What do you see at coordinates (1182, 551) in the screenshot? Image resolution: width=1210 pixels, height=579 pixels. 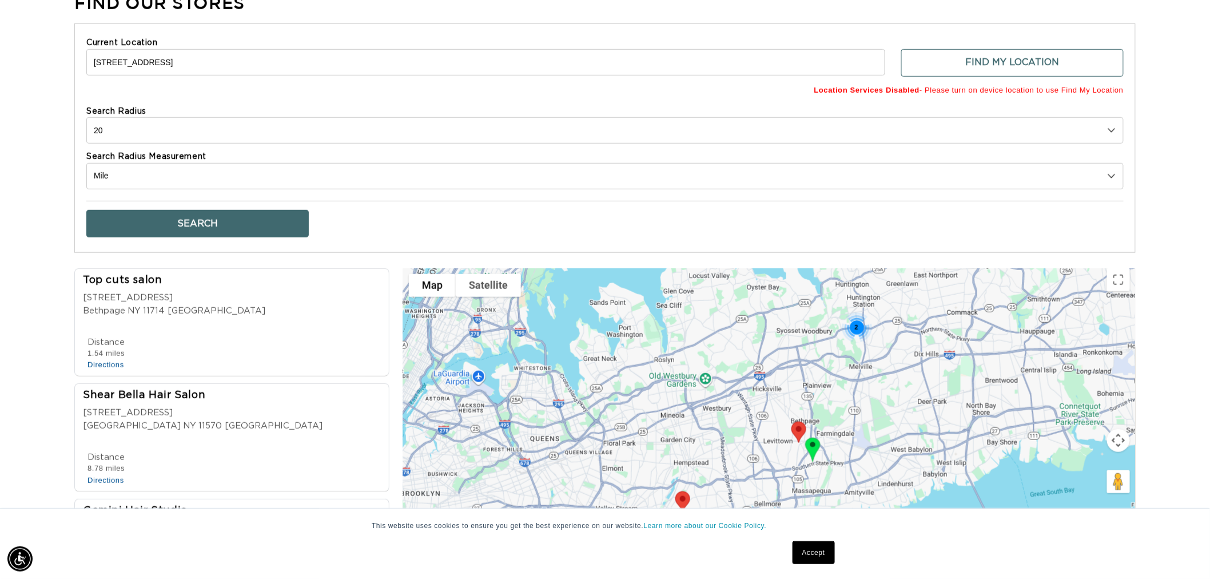 I see `div: Chat Widget` at bounding box center [1182, 551].